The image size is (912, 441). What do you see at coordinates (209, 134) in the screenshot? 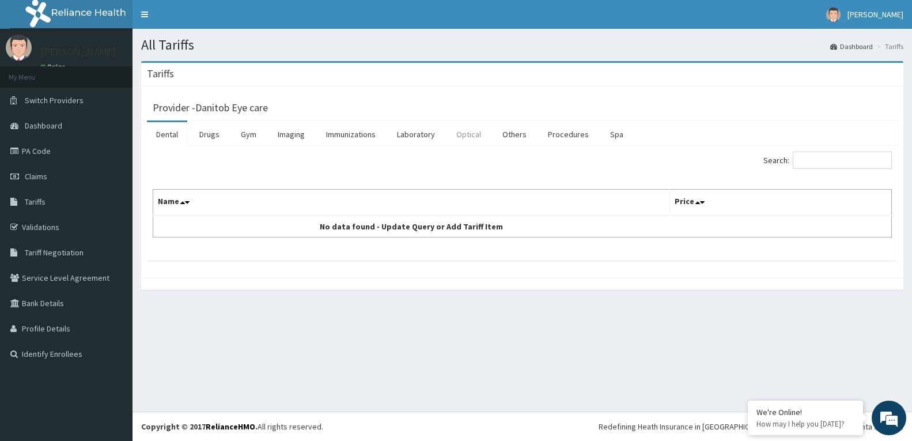
I see `a: Drugs` at bounding box center [209, 134].